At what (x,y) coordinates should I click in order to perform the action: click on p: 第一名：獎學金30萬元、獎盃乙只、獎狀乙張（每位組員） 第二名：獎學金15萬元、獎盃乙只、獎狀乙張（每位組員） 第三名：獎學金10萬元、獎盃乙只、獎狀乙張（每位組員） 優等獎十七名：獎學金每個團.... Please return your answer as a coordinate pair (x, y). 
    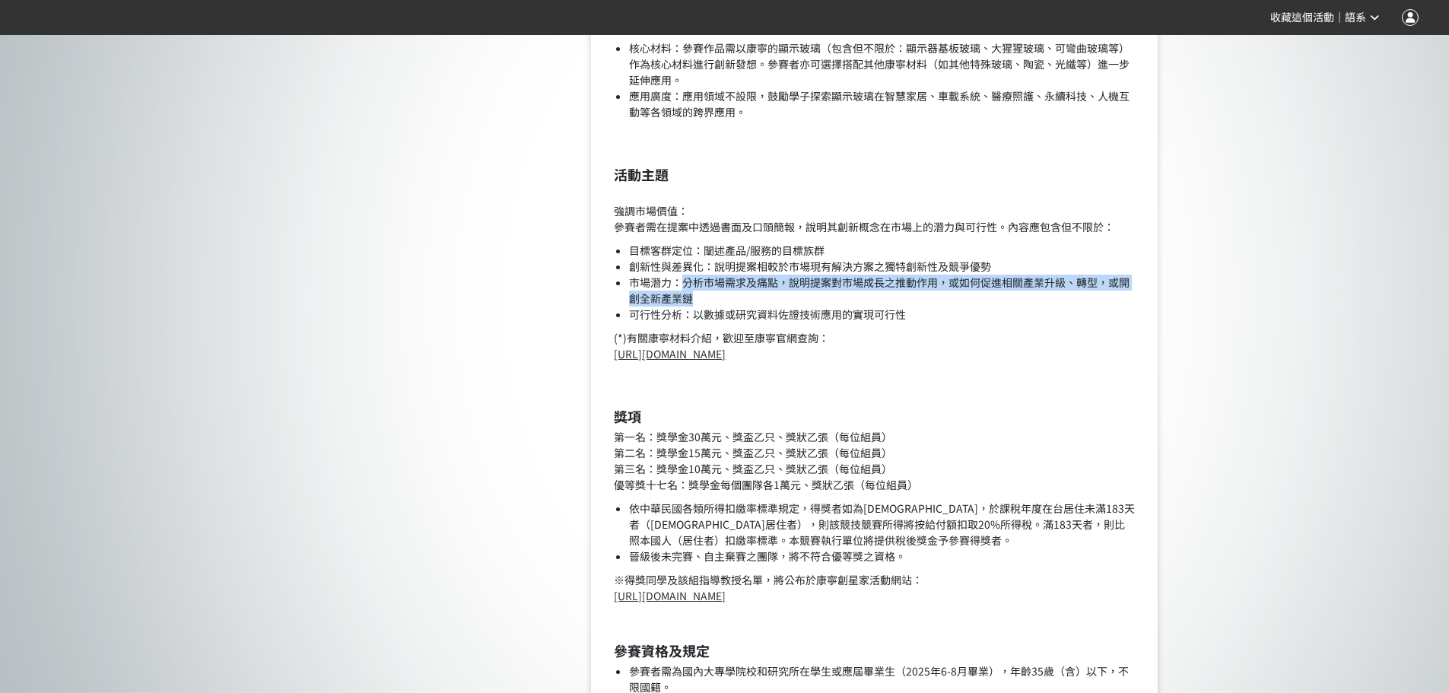
    Looking at the image, I should click on (874, 461).